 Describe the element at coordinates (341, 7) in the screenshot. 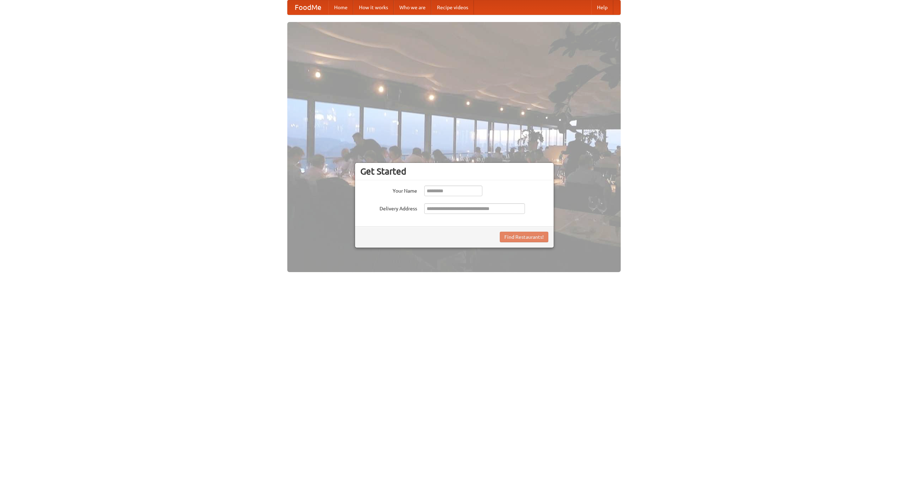

I see `a: Home` at that location.